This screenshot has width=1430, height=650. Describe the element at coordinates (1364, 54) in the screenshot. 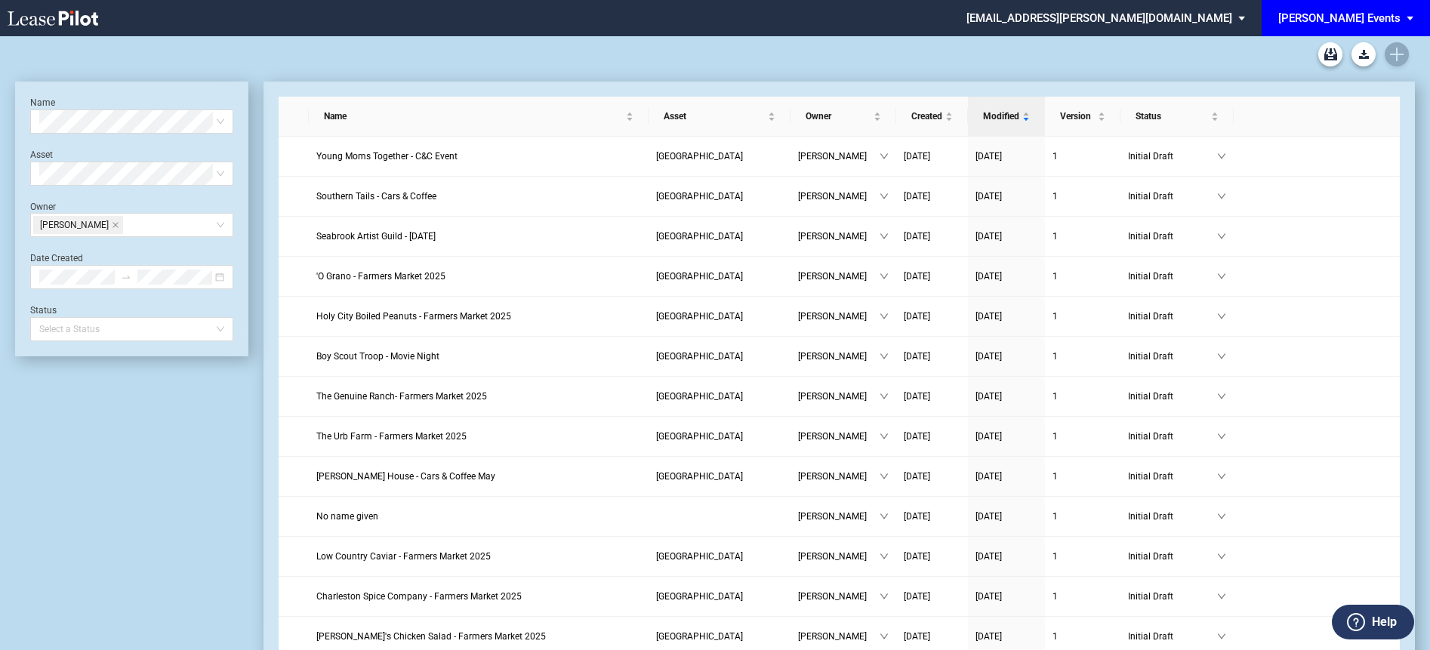

I see `a: Download Blank Form` at that location.